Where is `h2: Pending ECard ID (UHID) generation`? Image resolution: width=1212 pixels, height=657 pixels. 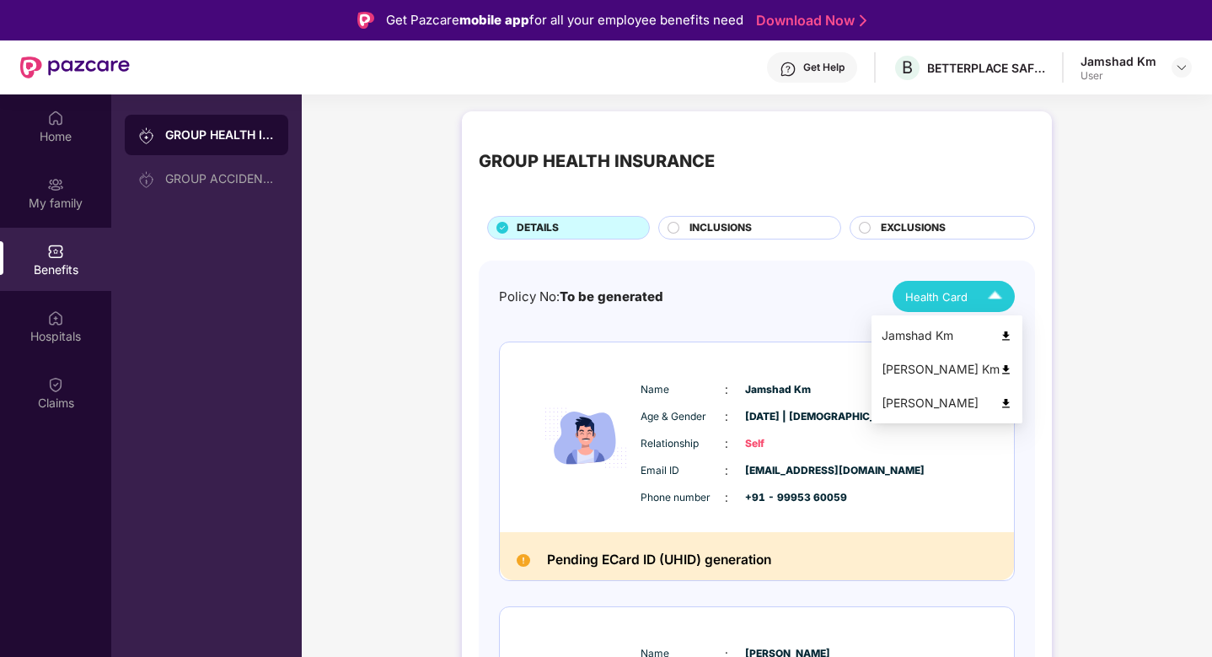 h2: Pending ECard ID (UHID) generation is located at coordinates (659, 560).